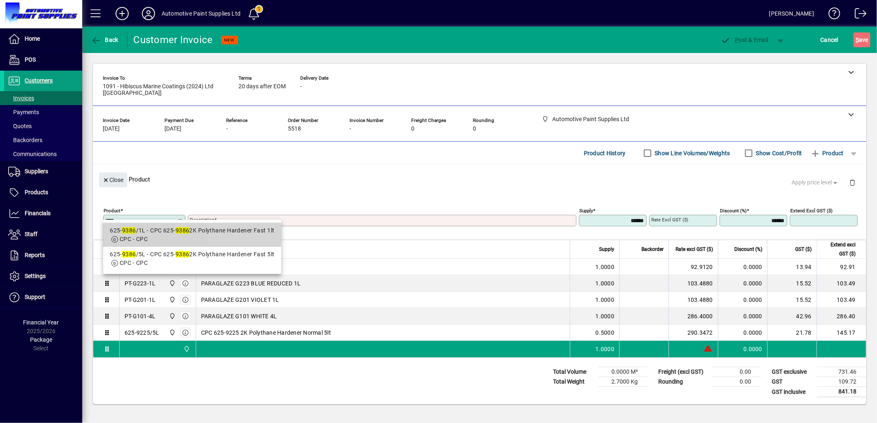 Image resolution: width=877 pixels, height=423 pixels. Describe the element at coordinates (605, 153) in the screenshot. I see `button: Product History` at that location.